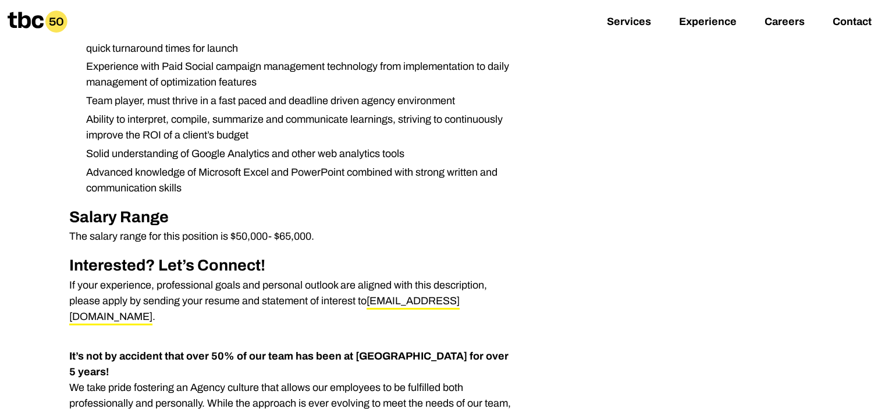  What do you see at coordinates (293, 265) in the screenshot?
I see `h2: Interested? Let’s Connect!` at bounding box center [293, 265].